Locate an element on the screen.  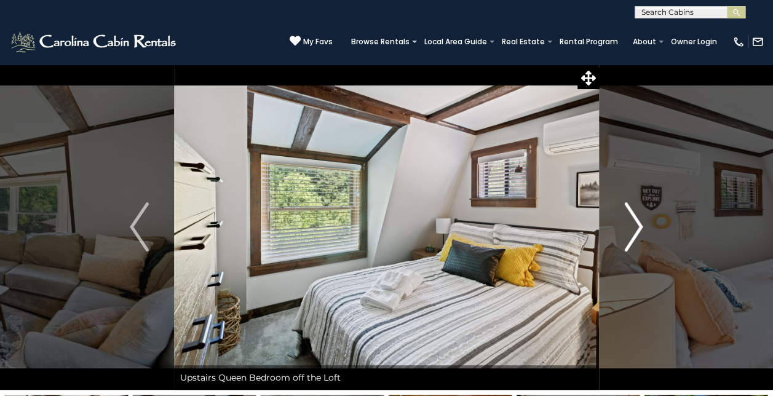
img: phone-regular-white.png is located at coordinates (738, 42).